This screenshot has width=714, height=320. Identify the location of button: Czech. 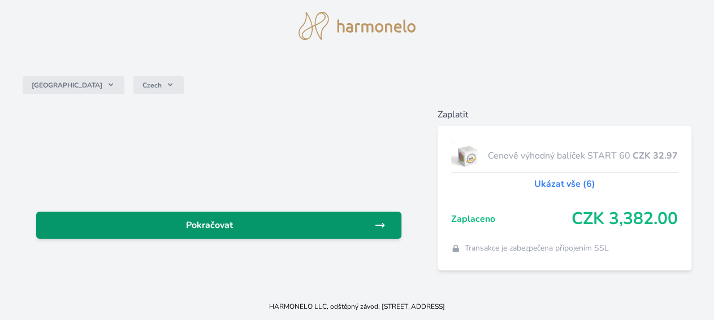
(158, 85).